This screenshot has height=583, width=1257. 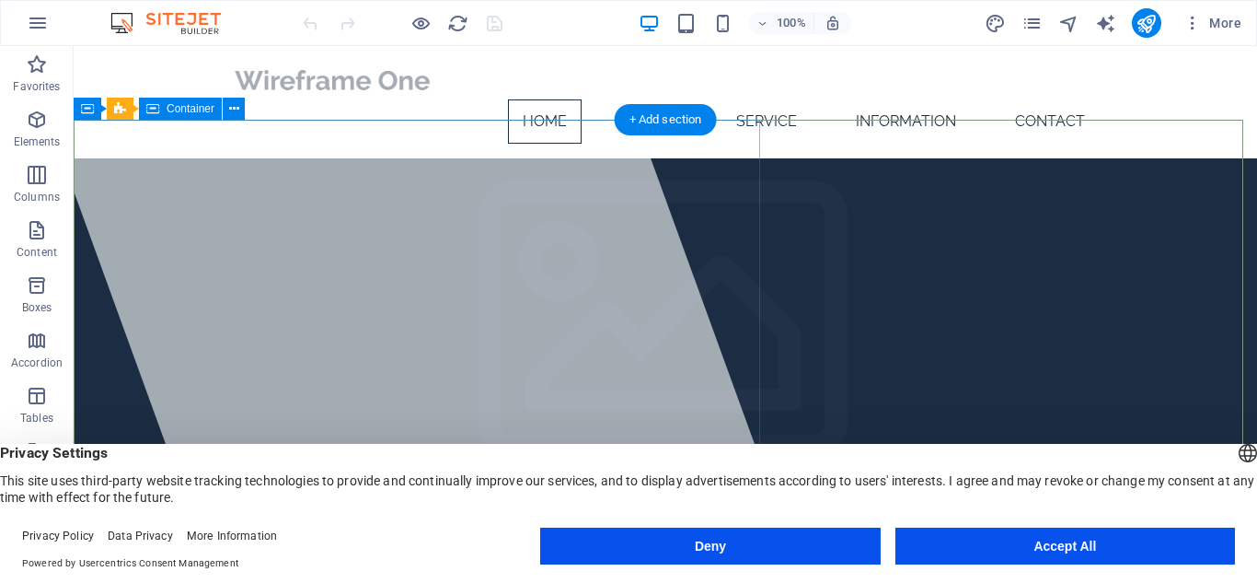 I want to click on p: Accordion, so click(x=37, y=363).